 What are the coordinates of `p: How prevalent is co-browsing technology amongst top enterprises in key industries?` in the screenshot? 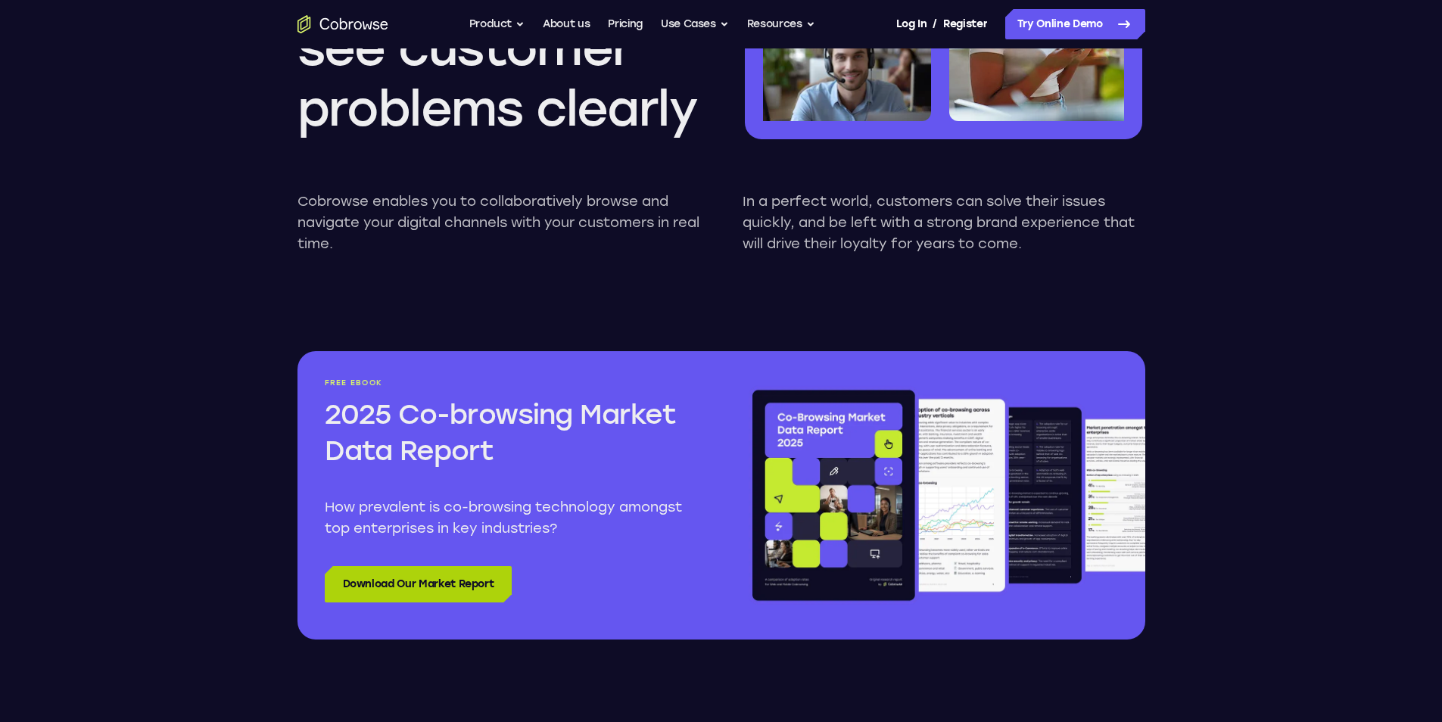 It's located at (509, 518).